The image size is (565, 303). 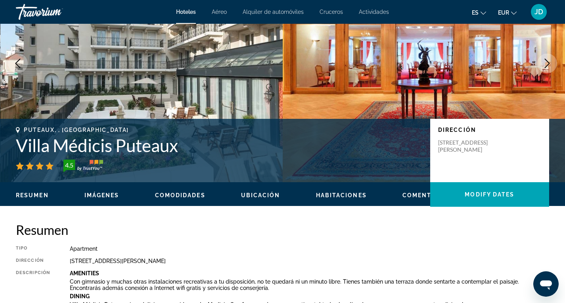 What do you see at coordinates (69, 165) in the screenshot?
I see `div: 4.5` at bounding box center [69, 165].